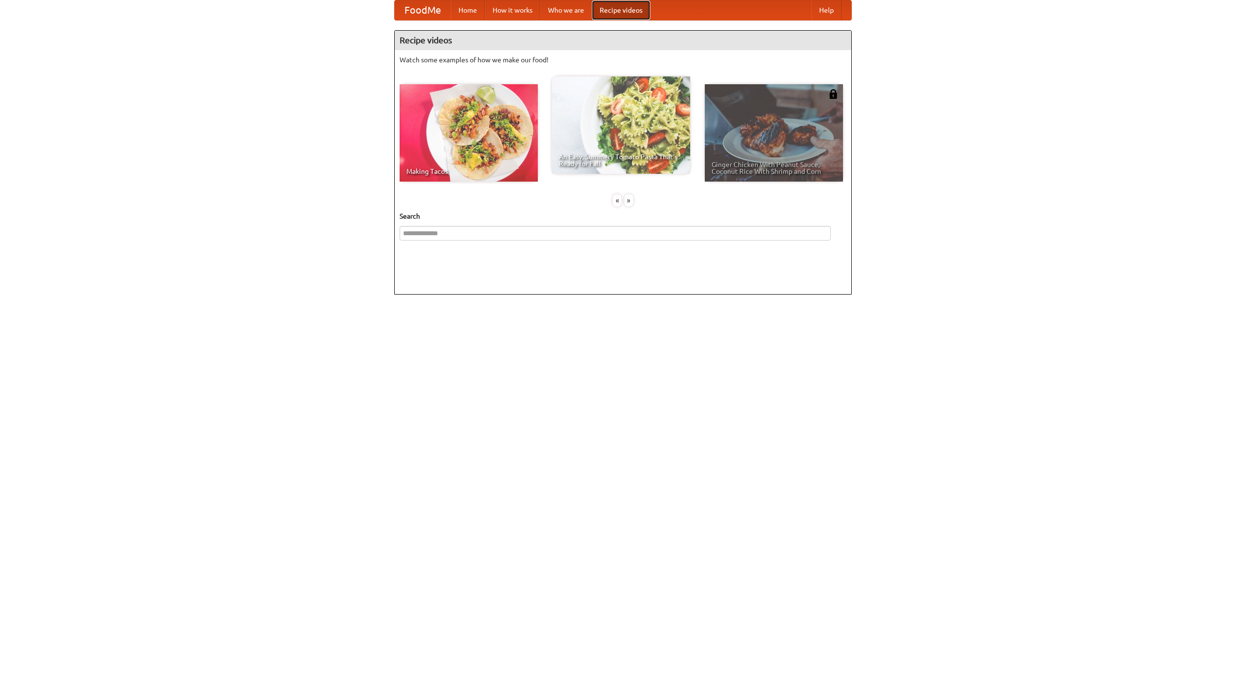  What do you see at coordinates (469, 133) in the screenshot?
I see `a: Making Tacos` at bounding box center [469, 133].